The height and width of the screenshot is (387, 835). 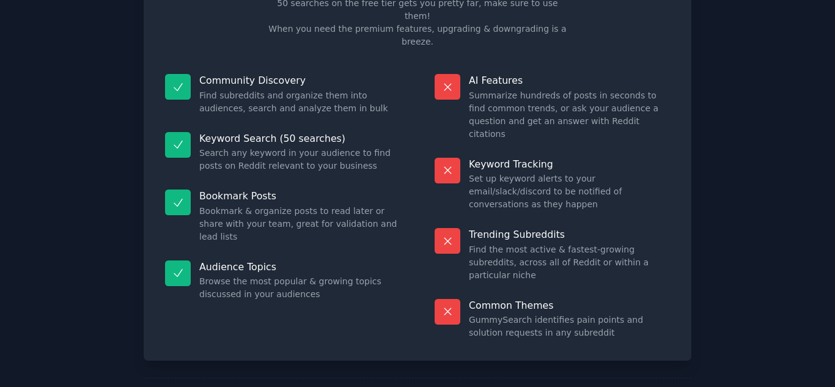 I want to click on dd: Find subreddits and organize them into audiences, search and analyze them in bulk, so click(x=300, y=102).